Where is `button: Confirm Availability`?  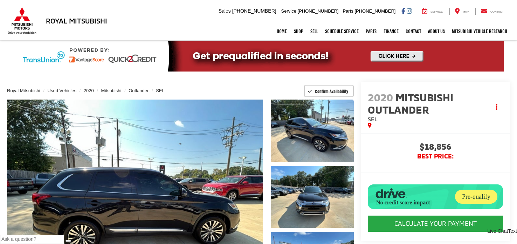 button: Confirm Availability is located at coordinates (329, 91).